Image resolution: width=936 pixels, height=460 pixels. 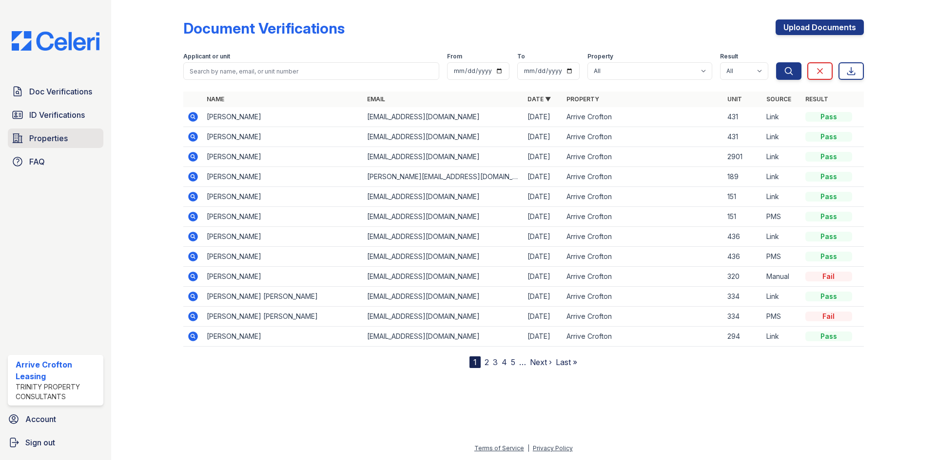 I want to click on a: Date ▼, so click(x=539, y=99).